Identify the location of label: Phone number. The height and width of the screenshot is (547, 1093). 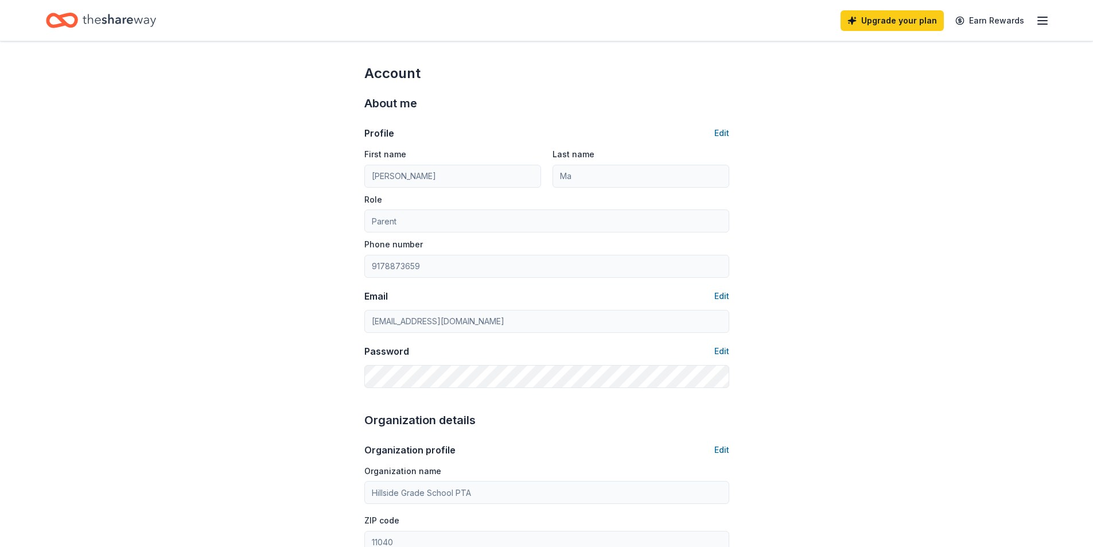
(393, 244).